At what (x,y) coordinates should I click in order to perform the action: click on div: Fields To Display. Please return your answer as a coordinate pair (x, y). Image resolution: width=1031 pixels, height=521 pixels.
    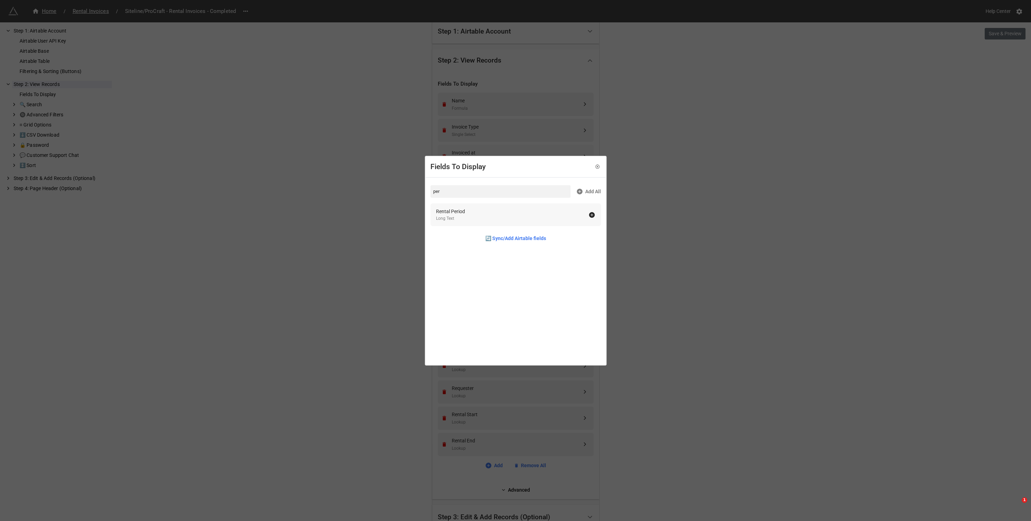
    Looking at the image, I should click on (458, 167).